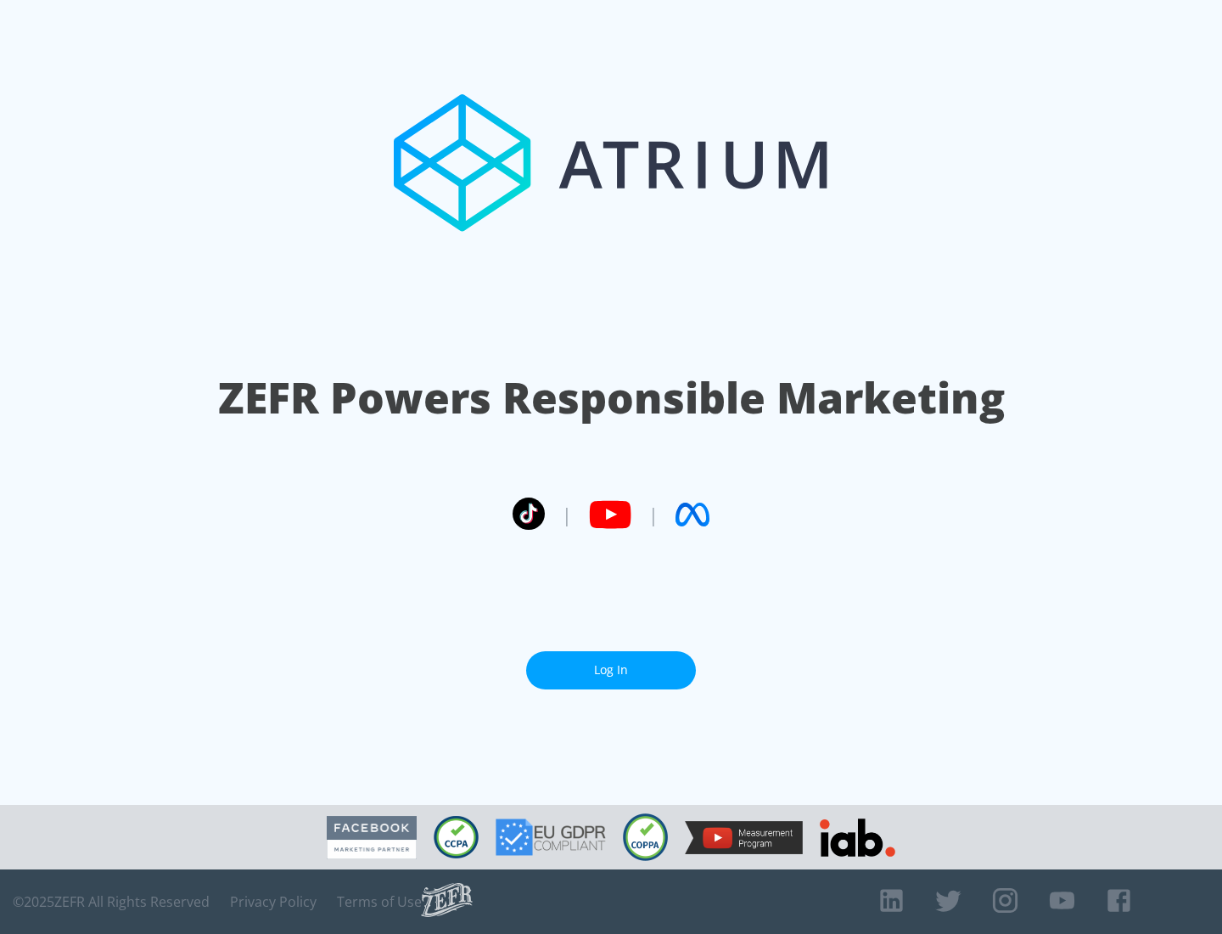  Describe the element at coordinates (743, 837) in the screenshot. I see `img: YouTube Measurement Program` at that location.